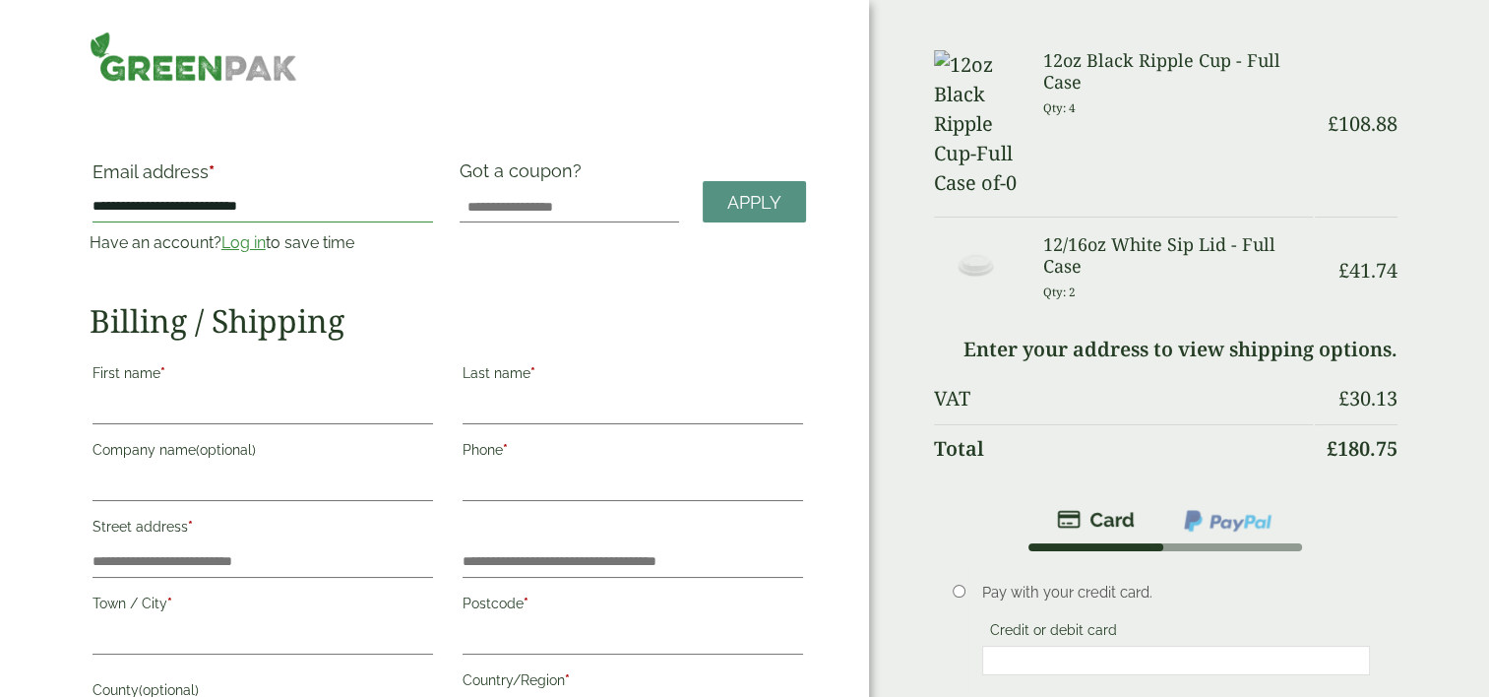 This screenshot has height=697, width=1489. Describe the element at coordinates (1178, 255) in the screenshot. I see `h3: 12/16oz White Sip Lid - Full Case` at that location.